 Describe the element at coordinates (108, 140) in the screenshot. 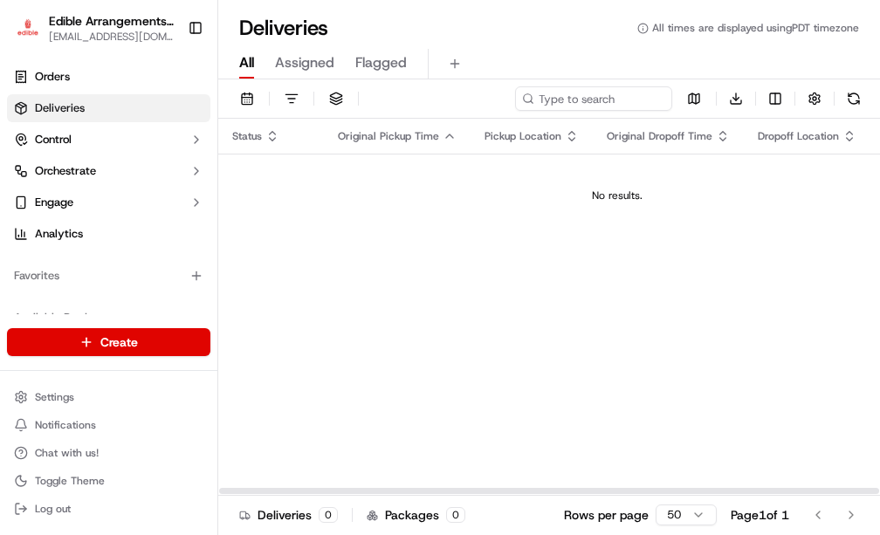

I see `button: Control` at that location.